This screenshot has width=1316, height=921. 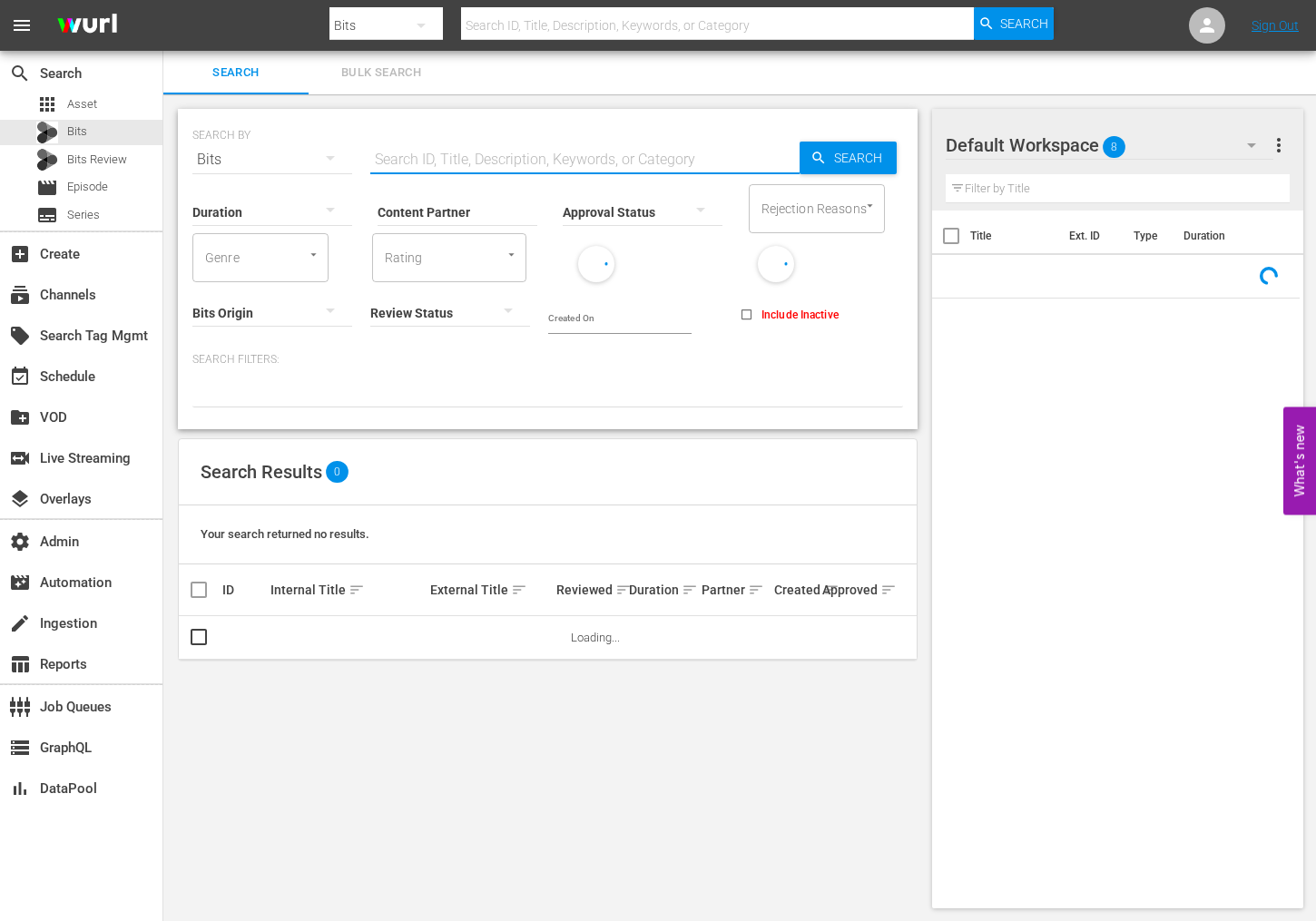 I want to click on th: Duration, so click(x=1227, y=235).